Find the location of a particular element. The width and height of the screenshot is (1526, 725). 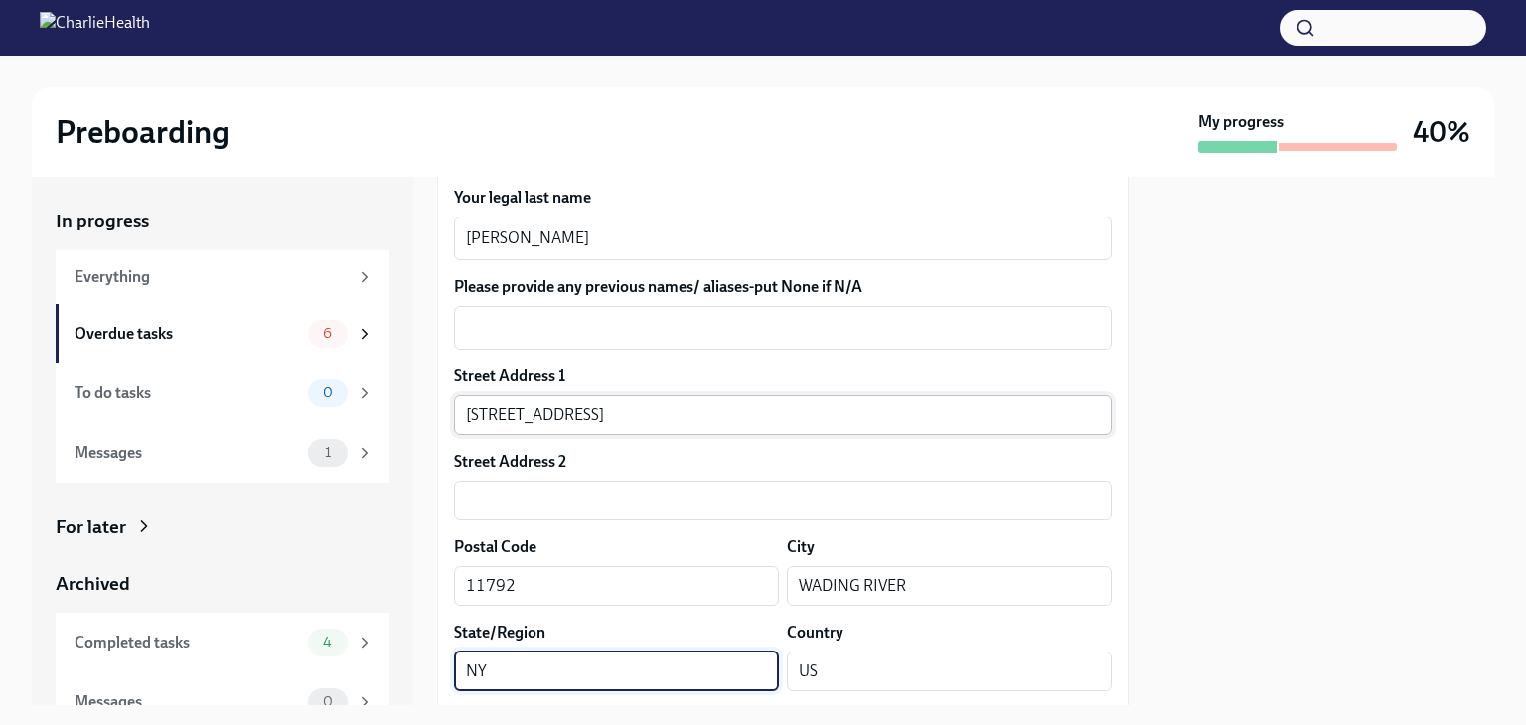

h2: Preboarding is located at coordinates (142, 132).